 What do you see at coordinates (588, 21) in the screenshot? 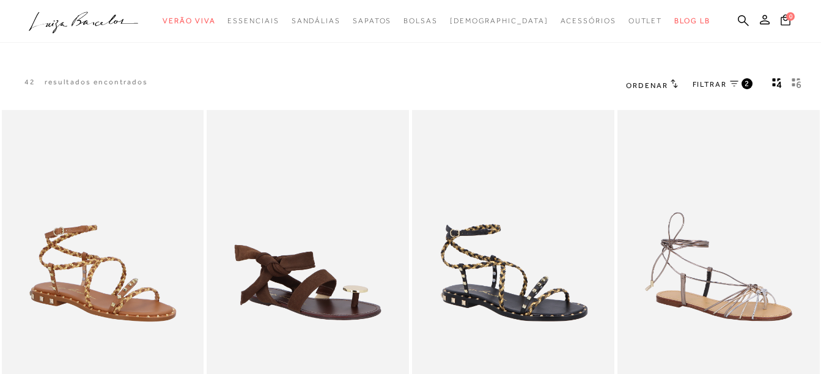
I see `span: Acessórios` at bounding box center [588, 21].